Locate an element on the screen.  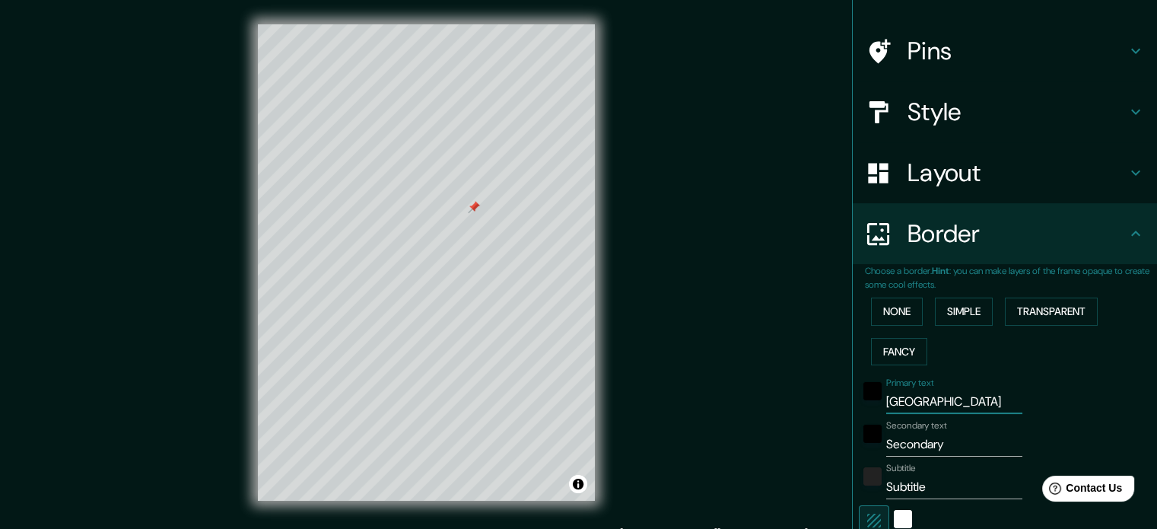
h4: Layout is located at coordinates (1017, 173).